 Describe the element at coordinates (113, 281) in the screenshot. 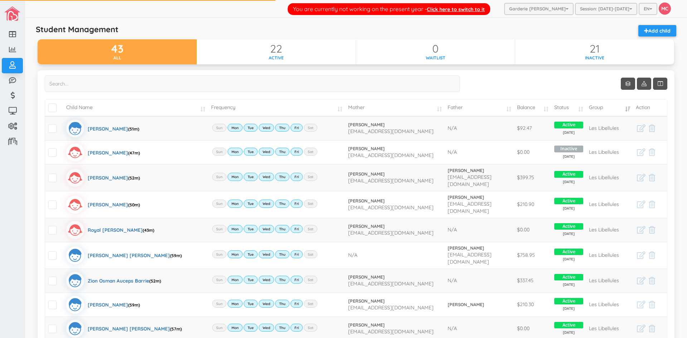

I see `a: Zion Osman Auceps Barrie(52m)` at that location.